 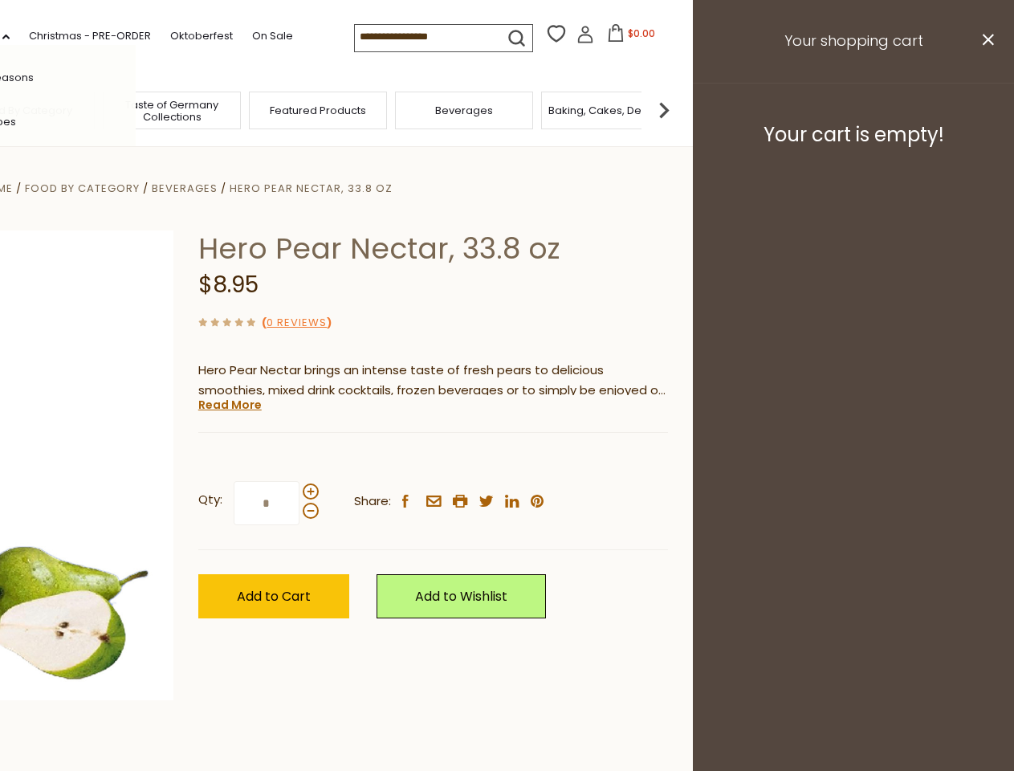 I want to click on span: Food By Category, so click(x=82, y=188).